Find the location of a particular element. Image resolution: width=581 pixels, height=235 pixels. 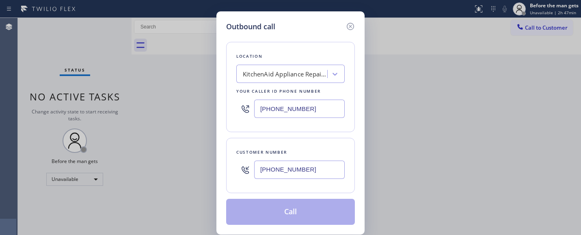

div: Customer number is located at coordinates (290, 152).